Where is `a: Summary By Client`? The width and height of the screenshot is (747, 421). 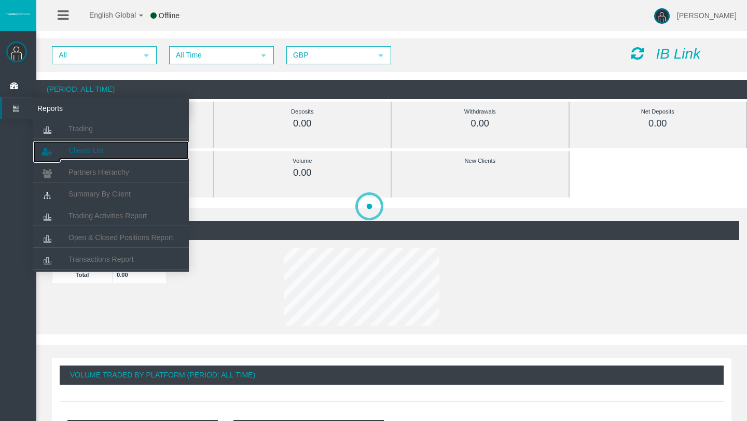
a: Summary By Client is located at coordinates (111, 194).